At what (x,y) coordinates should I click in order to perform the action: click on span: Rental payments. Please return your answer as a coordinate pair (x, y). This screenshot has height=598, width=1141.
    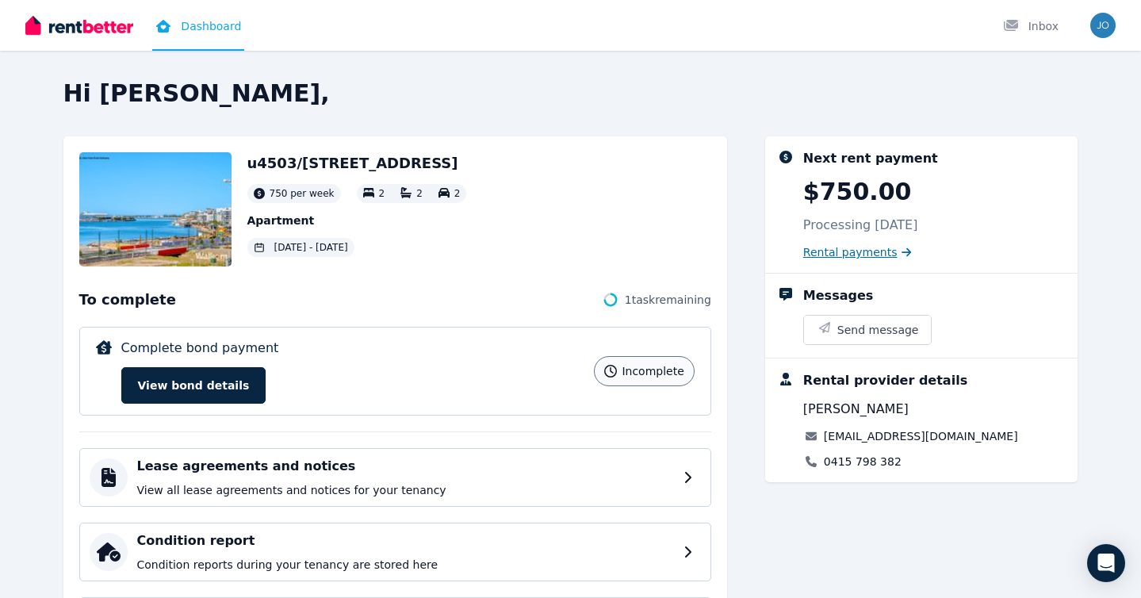
    Looking at the image, I should click on (850, 252).